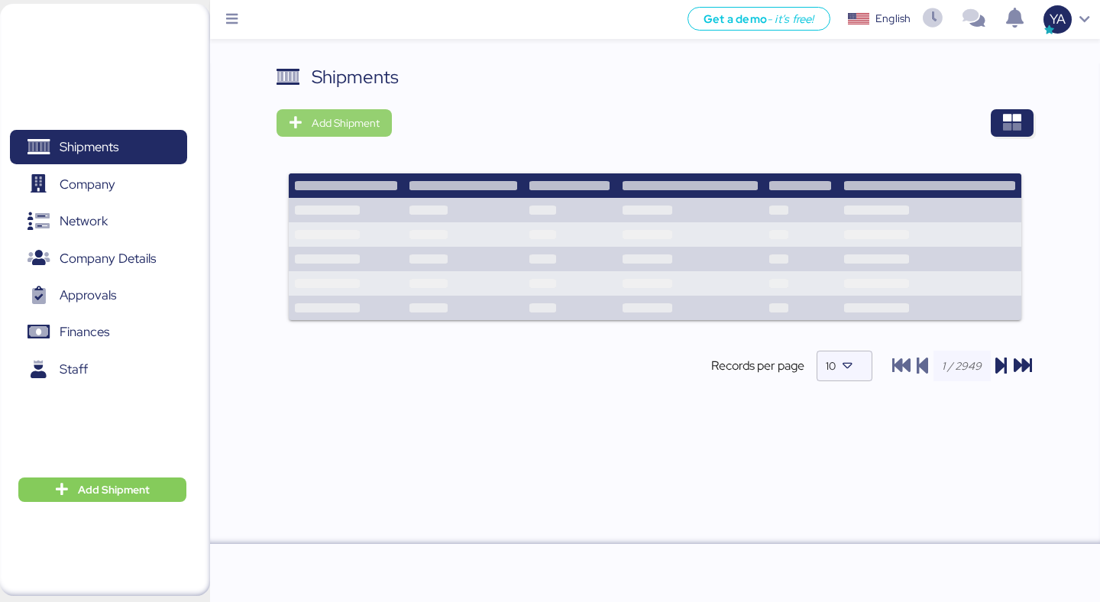 The width and height of the screenshot is (1100, 602). Describe the element at coordinates (89, 147) in the screenshot. I see `span: Shipments` at that location.